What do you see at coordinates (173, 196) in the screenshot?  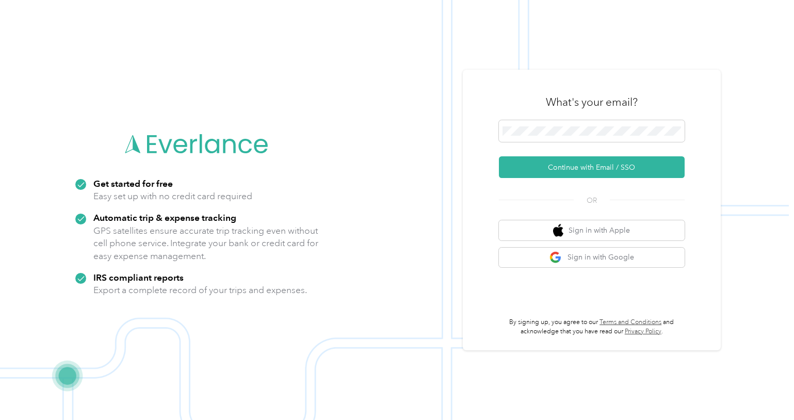 I see `p: Easy set up with no credit card required` at bounding box center [173, 196].